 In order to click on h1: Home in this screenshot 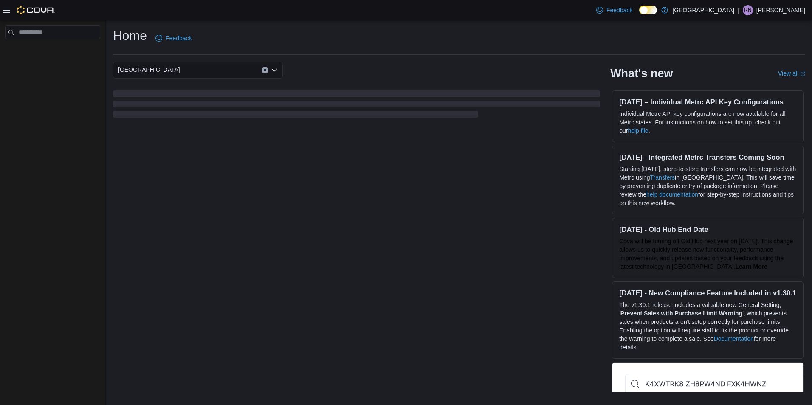, I will do `click(130, 36)`.